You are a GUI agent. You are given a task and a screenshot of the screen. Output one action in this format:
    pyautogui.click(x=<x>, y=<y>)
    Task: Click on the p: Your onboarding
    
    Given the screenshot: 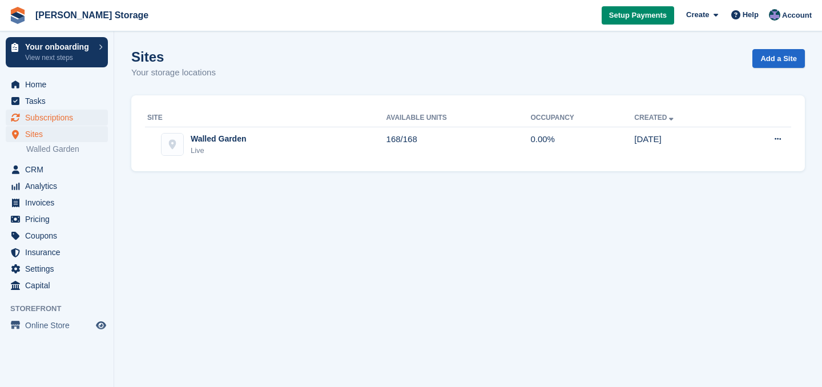 What is the action you would take?
    pyautogui.click(x=59, y=47)
    